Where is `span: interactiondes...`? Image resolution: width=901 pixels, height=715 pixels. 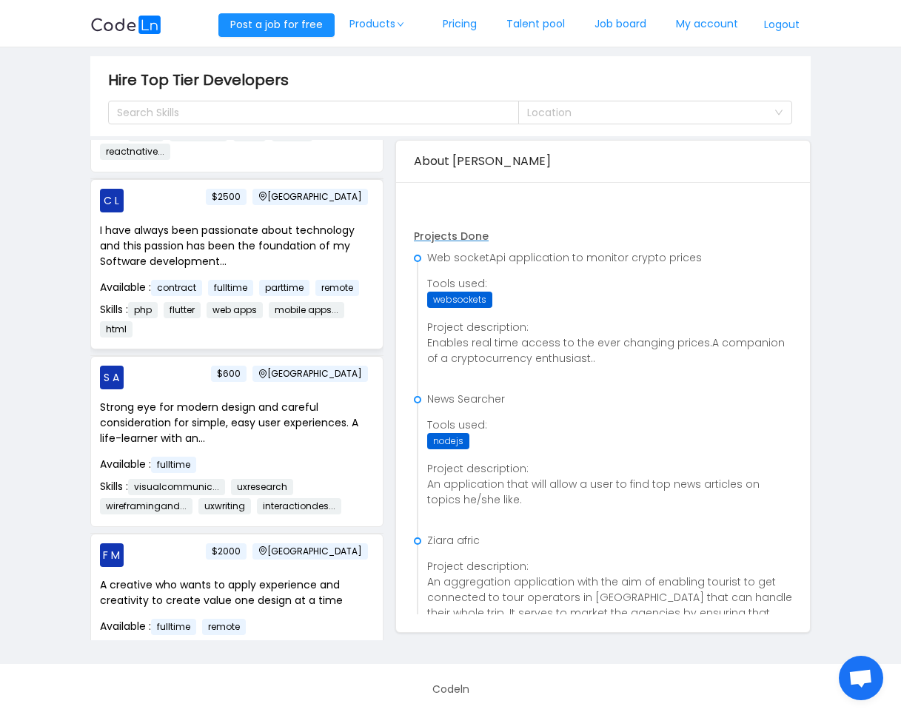 span: interactiondes... is located at coordinates (299, 506).